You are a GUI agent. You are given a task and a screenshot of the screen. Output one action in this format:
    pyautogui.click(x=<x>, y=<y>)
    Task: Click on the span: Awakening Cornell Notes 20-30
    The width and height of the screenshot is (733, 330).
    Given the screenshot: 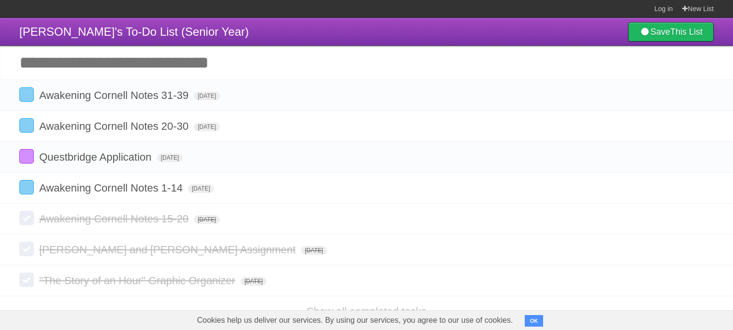 What is the action you would take?
    pyautogui.click(x=115, y=126)
    